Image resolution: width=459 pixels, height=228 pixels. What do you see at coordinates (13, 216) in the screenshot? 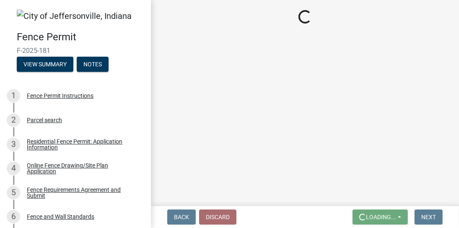
I see `div: 6` at bounding box center [13, 216].